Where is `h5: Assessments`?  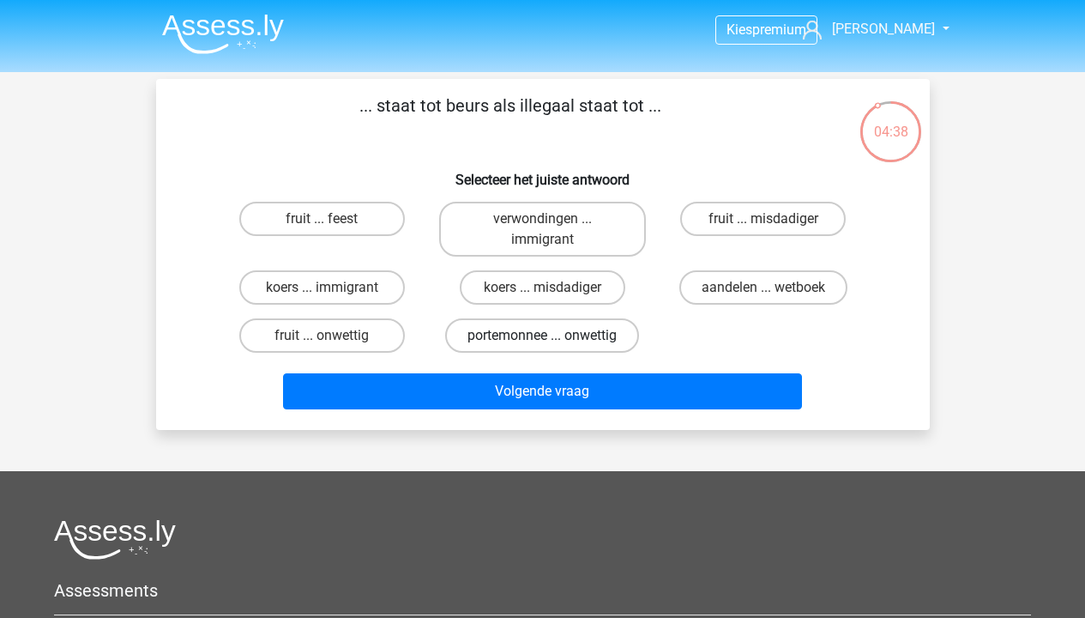
h5: Assessments is located at coordinates (542, 590).